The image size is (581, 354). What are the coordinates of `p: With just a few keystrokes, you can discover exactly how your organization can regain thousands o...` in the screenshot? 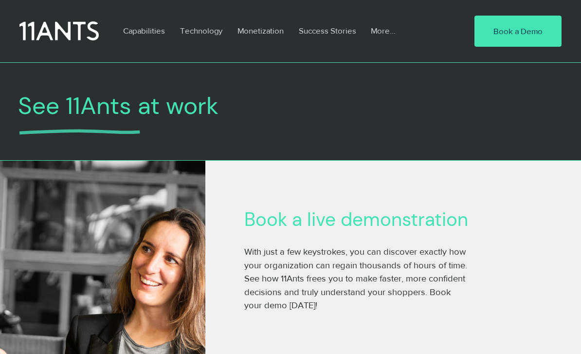 It's located at (356, 279).